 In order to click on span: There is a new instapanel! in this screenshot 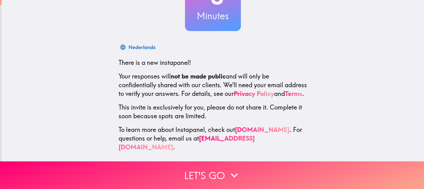, I will do `click(155, 62)`.